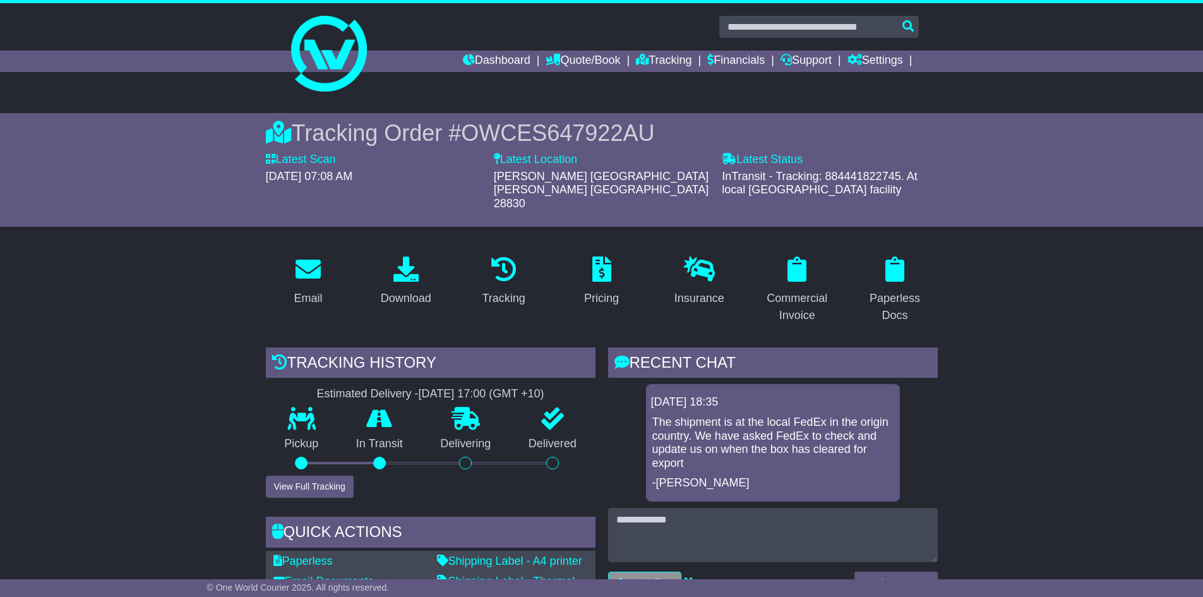 The width and height of the screenshot is (1203, 597). I want to click on a: Insurance, so click(699, 282).